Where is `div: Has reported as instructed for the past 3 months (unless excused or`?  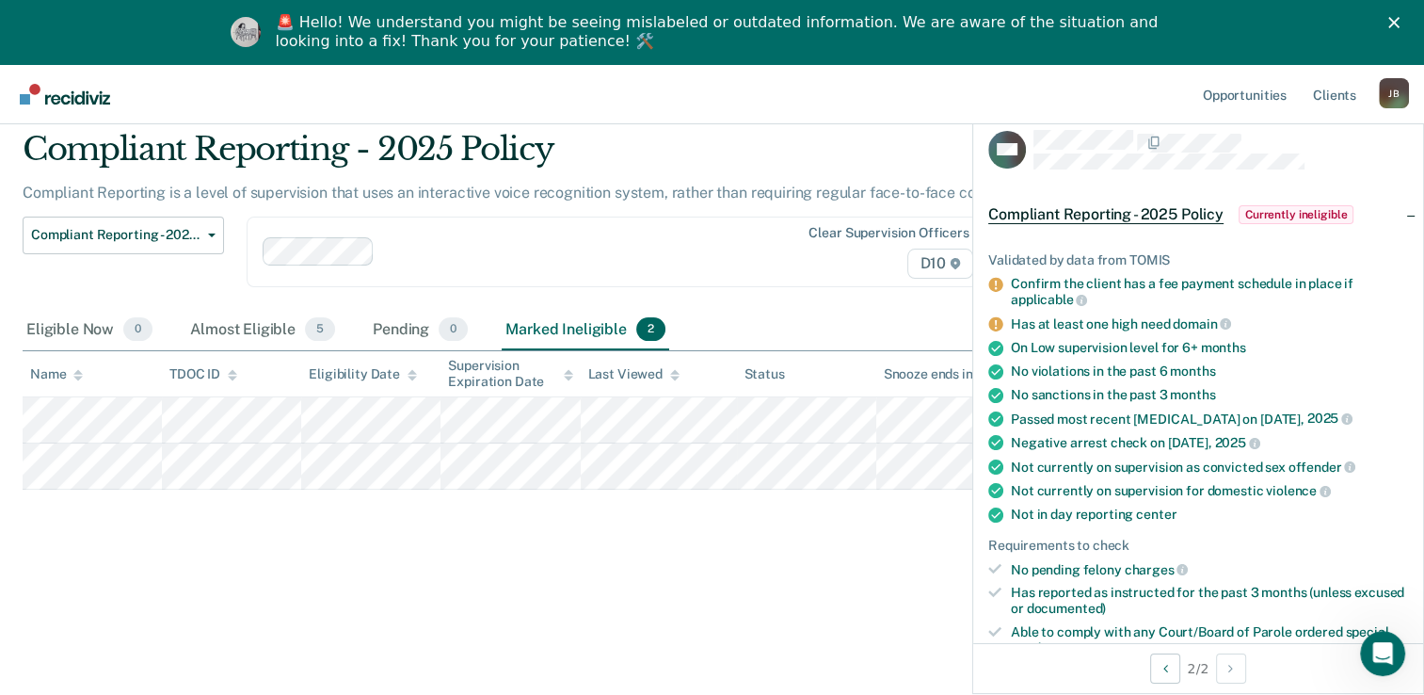 div: Has reported as instructed for the past 3 months (unless excused or is located at coordinates (1209, 600).